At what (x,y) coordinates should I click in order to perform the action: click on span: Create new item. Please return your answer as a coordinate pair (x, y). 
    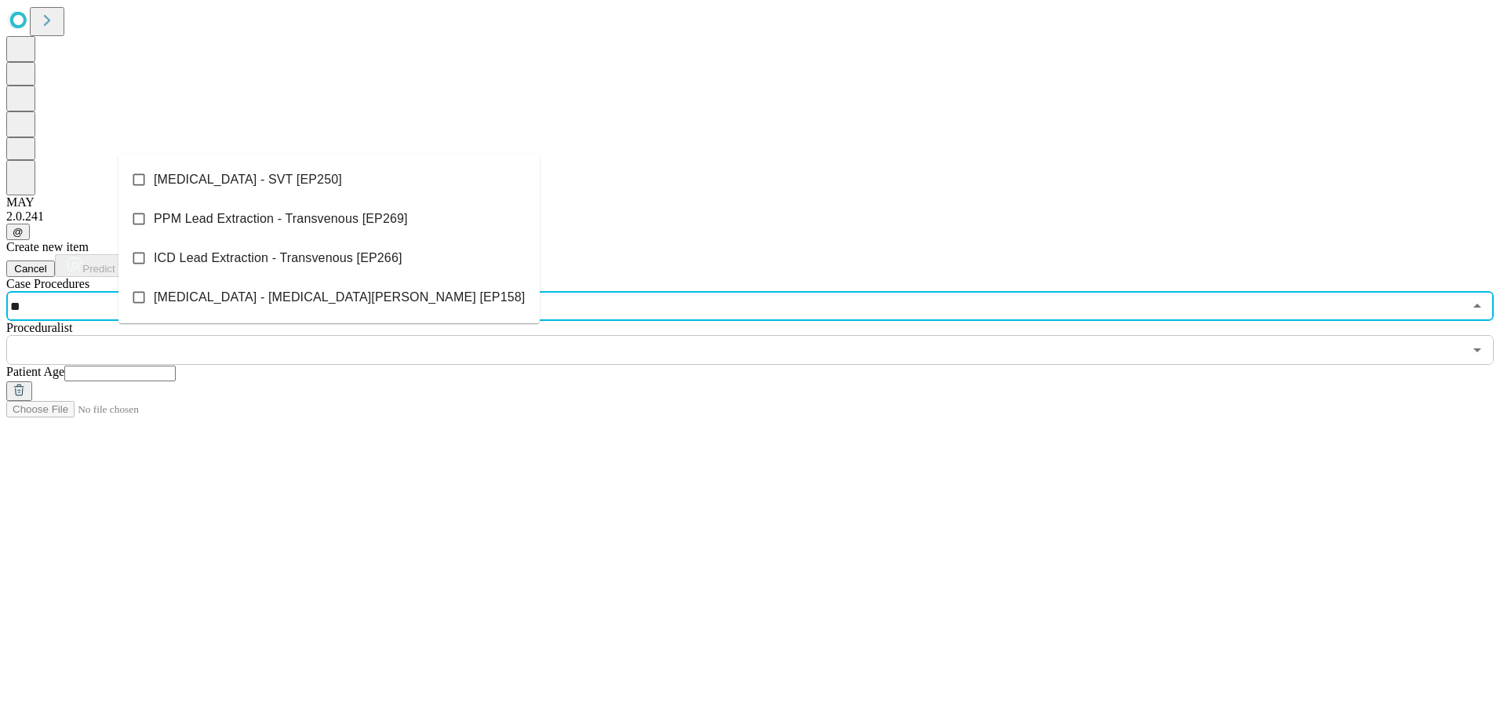
    Looking at the image, I should click on (47, 246).